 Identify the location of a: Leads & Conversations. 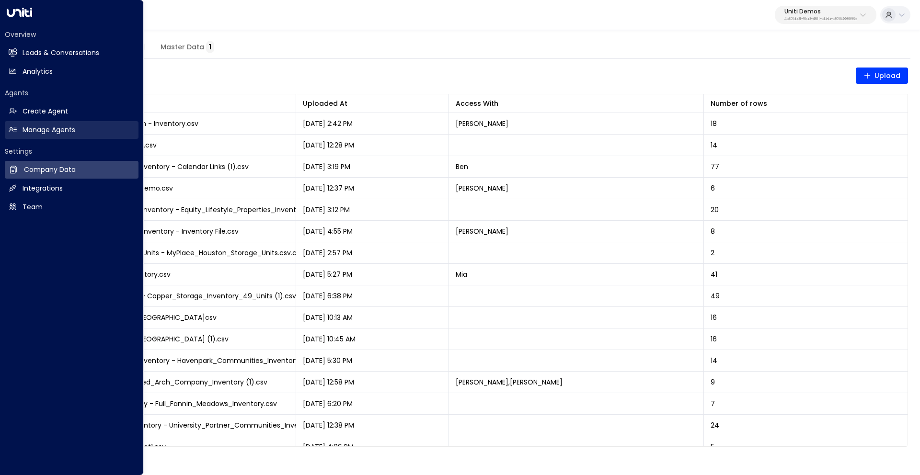
(71, 53).